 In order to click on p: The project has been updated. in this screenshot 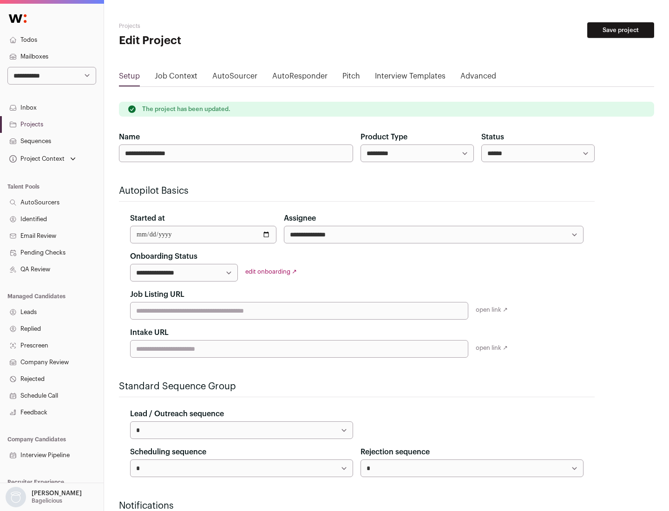, I will do `click(186, 109)`.